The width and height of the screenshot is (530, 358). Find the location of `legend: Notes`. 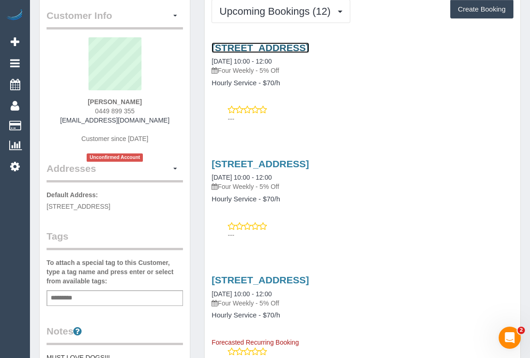

legend: Notes is located at coordinates (115, 334).